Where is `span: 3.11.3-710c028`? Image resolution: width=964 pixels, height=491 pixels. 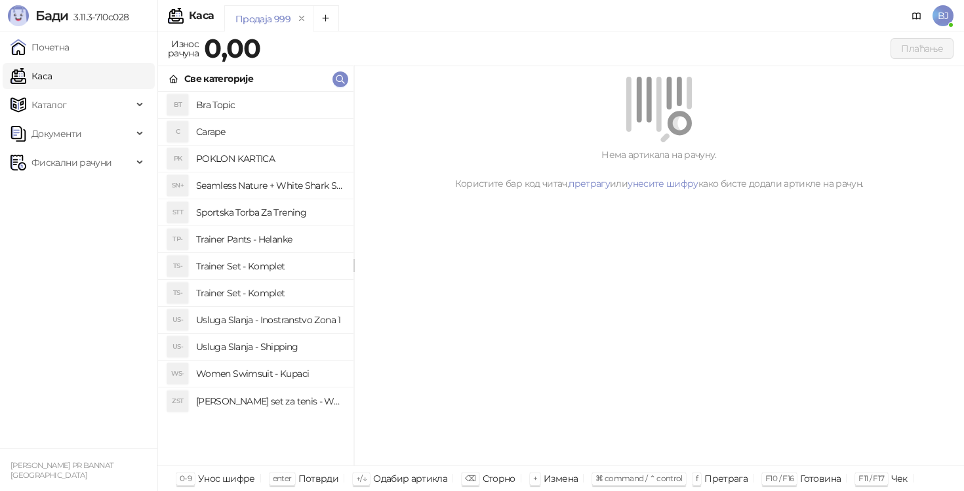 span: 3.11.3-710c028 is located at coordinates (98, 17).